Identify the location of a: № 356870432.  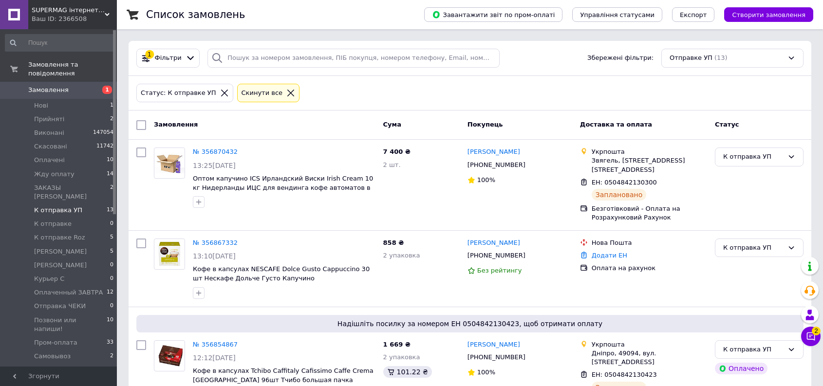
(215, 151).